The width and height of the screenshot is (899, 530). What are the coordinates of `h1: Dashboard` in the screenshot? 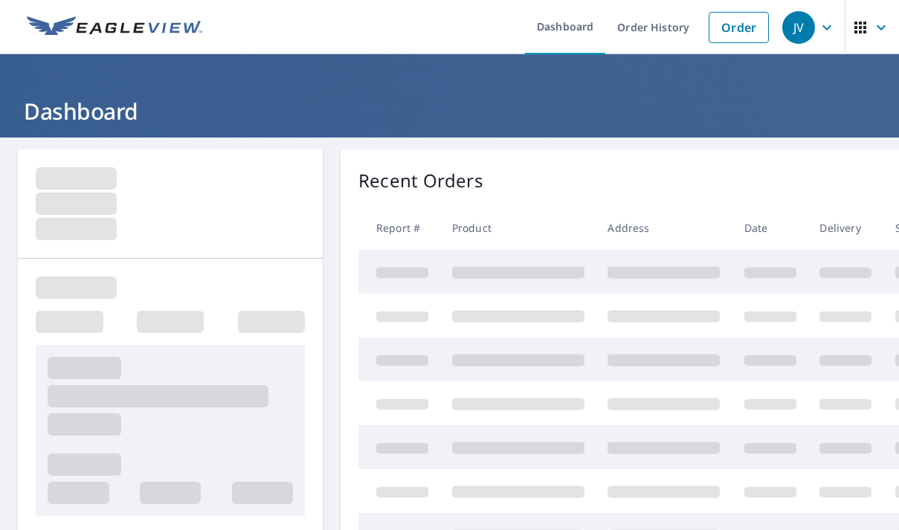 It's located at (449, 111).